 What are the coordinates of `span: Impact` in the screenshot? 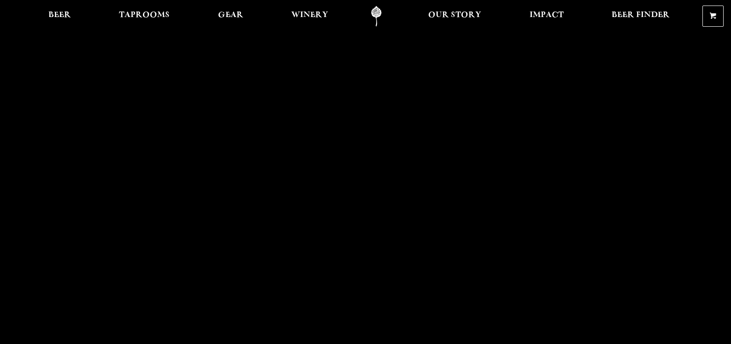 It's located at (547, 15).